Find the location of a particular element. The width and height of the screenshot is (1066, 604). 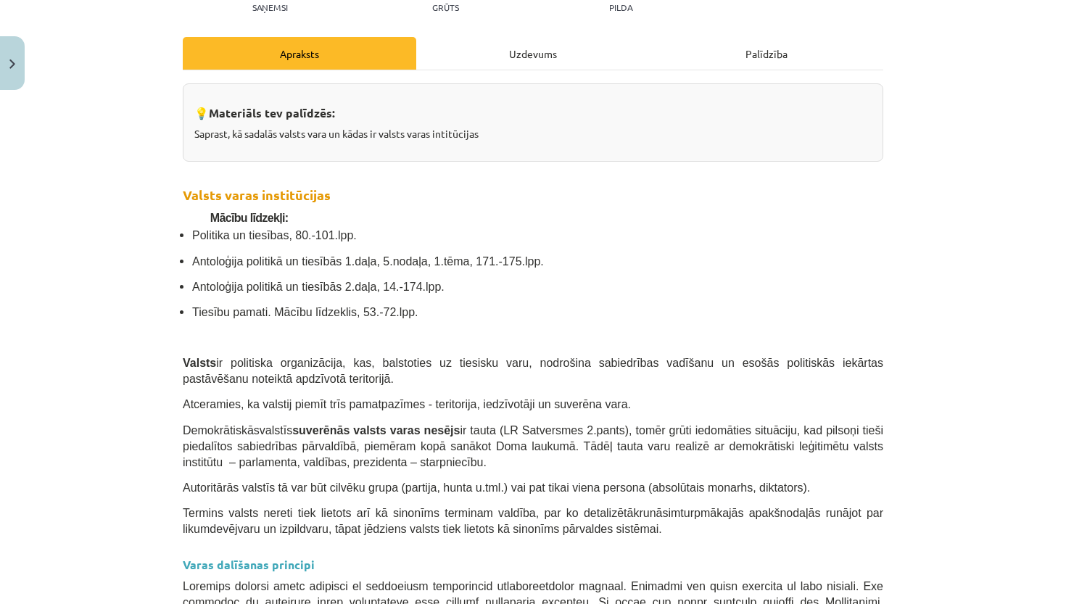

span: Termins valsts nereti tiek lietots arī kā sinonīms terminam valdība, par ko detalizētāk is located at coordinates (410, 513).